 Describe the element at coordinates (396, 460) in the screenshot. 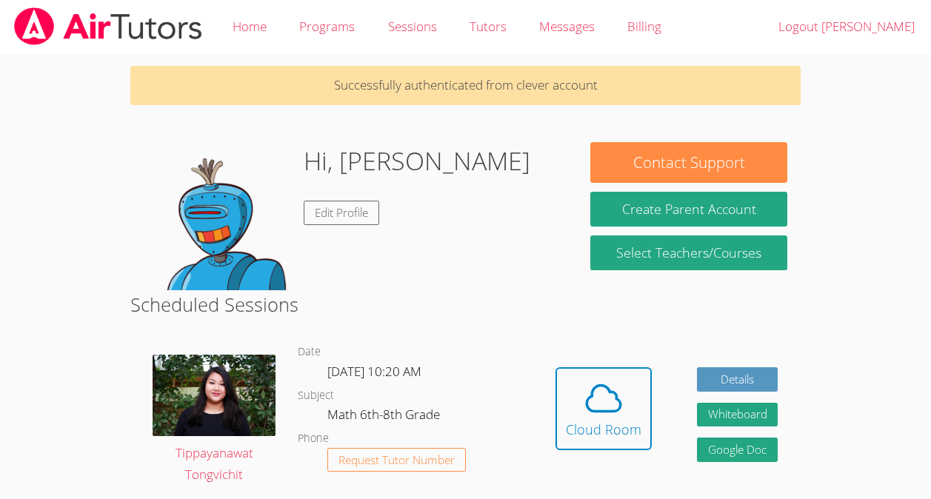

I see `button: Request Tutor Number` at that location.